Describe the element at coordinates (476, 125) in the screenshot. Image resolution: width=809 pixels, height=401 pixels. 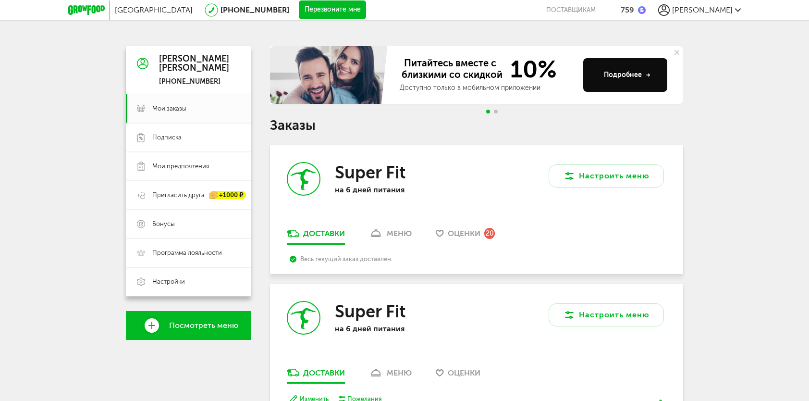
I see `h1: Заказы` at that location.